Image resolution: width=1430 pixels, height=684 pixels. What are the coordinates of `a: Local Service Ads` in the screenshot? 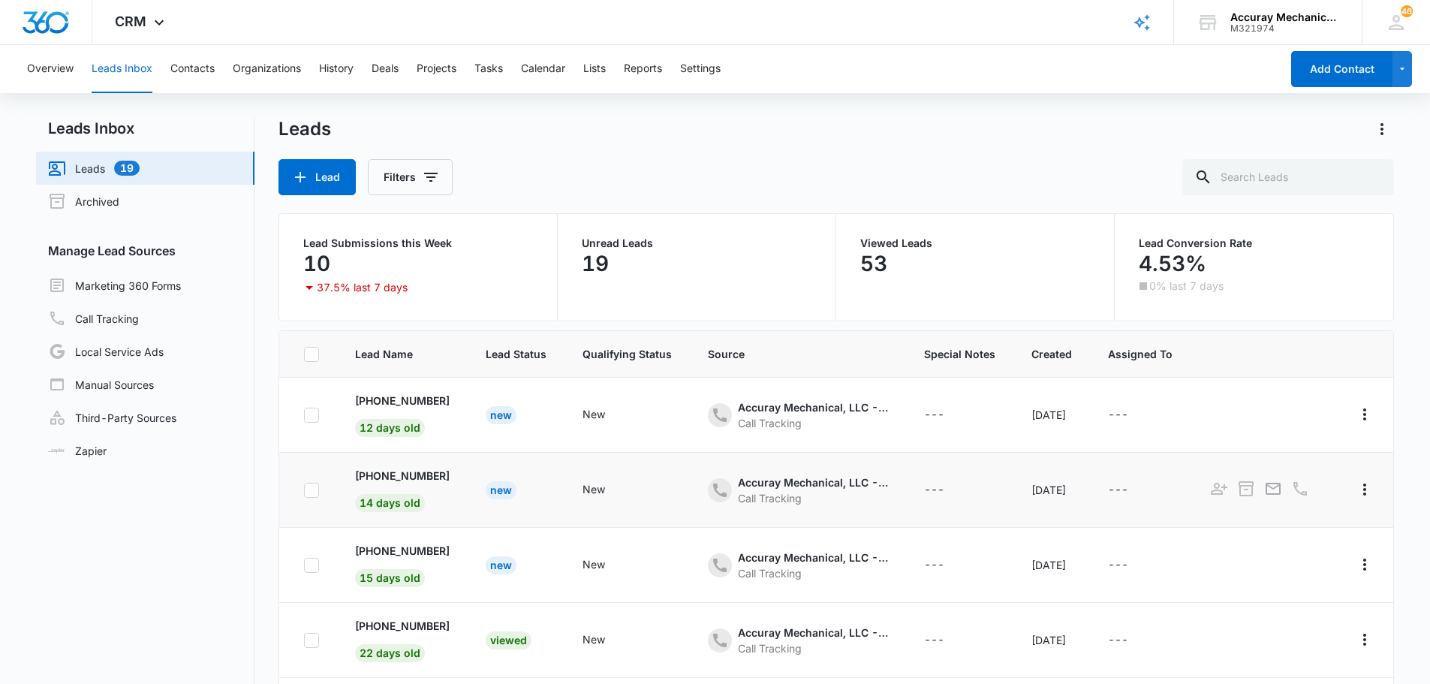 It's located at (106, 351).